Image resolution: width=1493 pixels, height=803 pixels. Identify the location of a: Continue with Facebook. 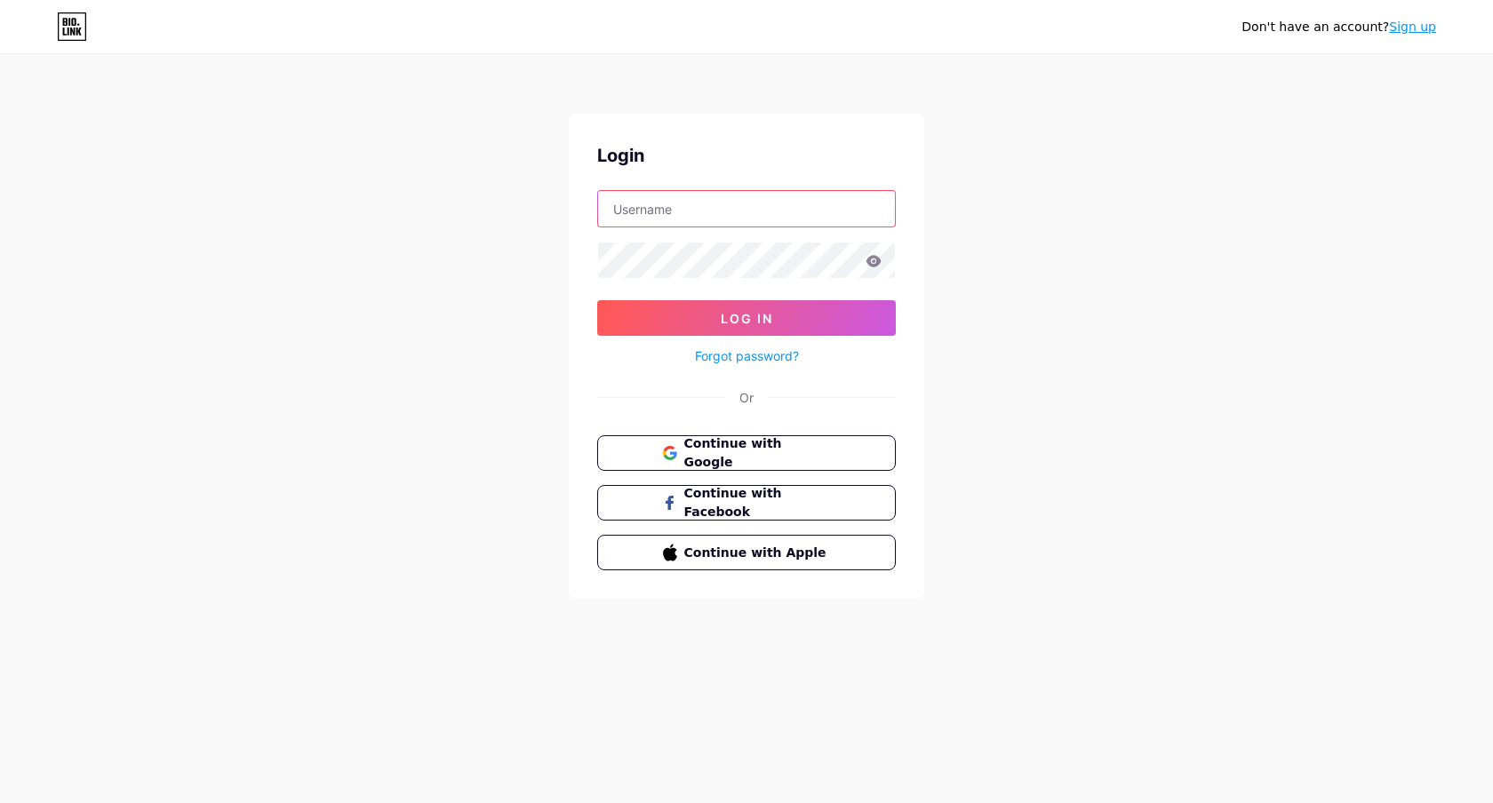
(746, 503).